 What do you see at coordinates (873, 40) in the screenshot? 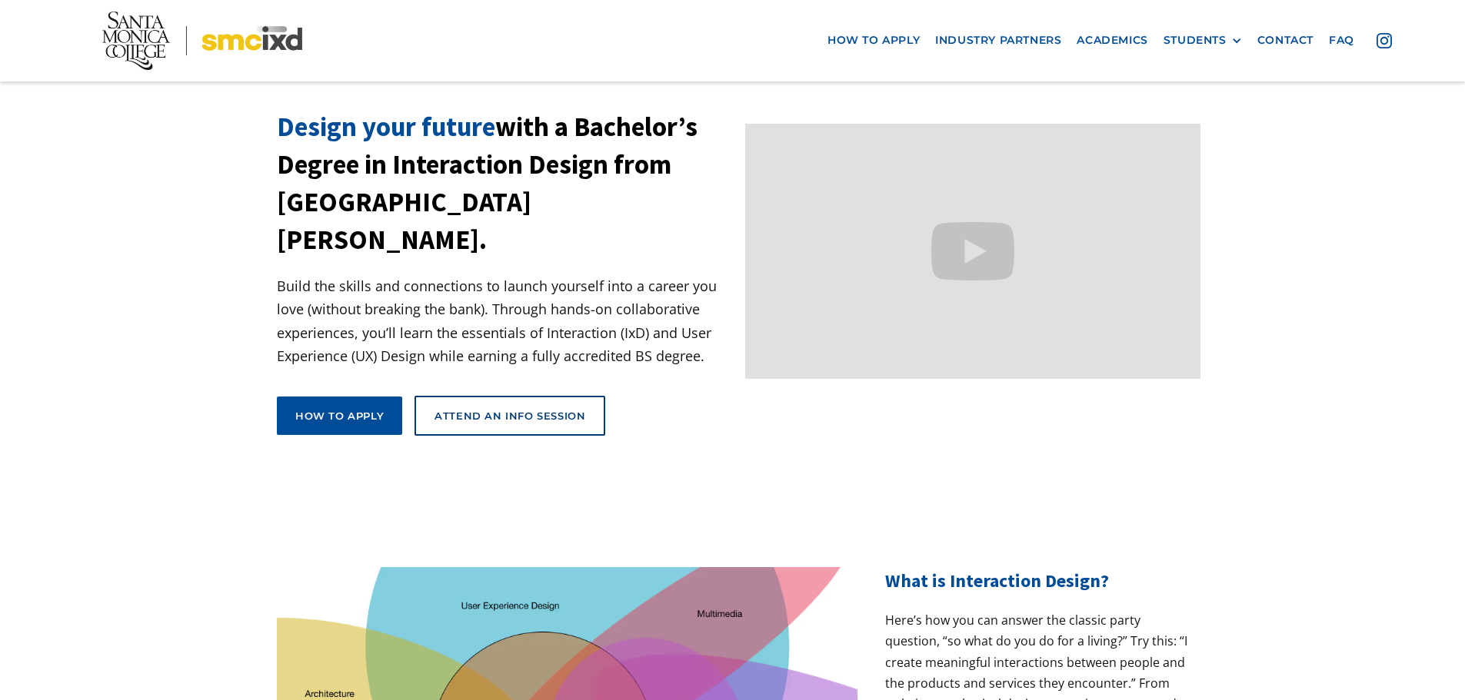
I see `a: how to apply` at bounding box center [873, 40].